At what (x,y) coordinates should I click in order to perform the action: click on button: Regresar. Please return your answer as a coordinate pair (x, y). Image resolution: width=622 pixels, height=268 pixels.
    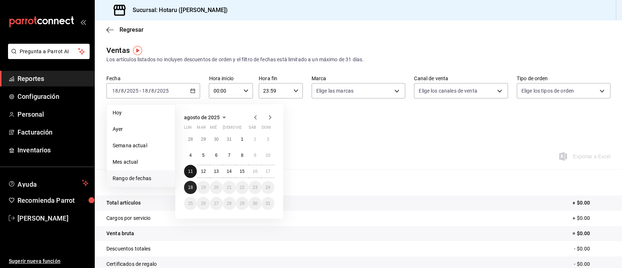
    Looking at the image, I should click on (125, 30).